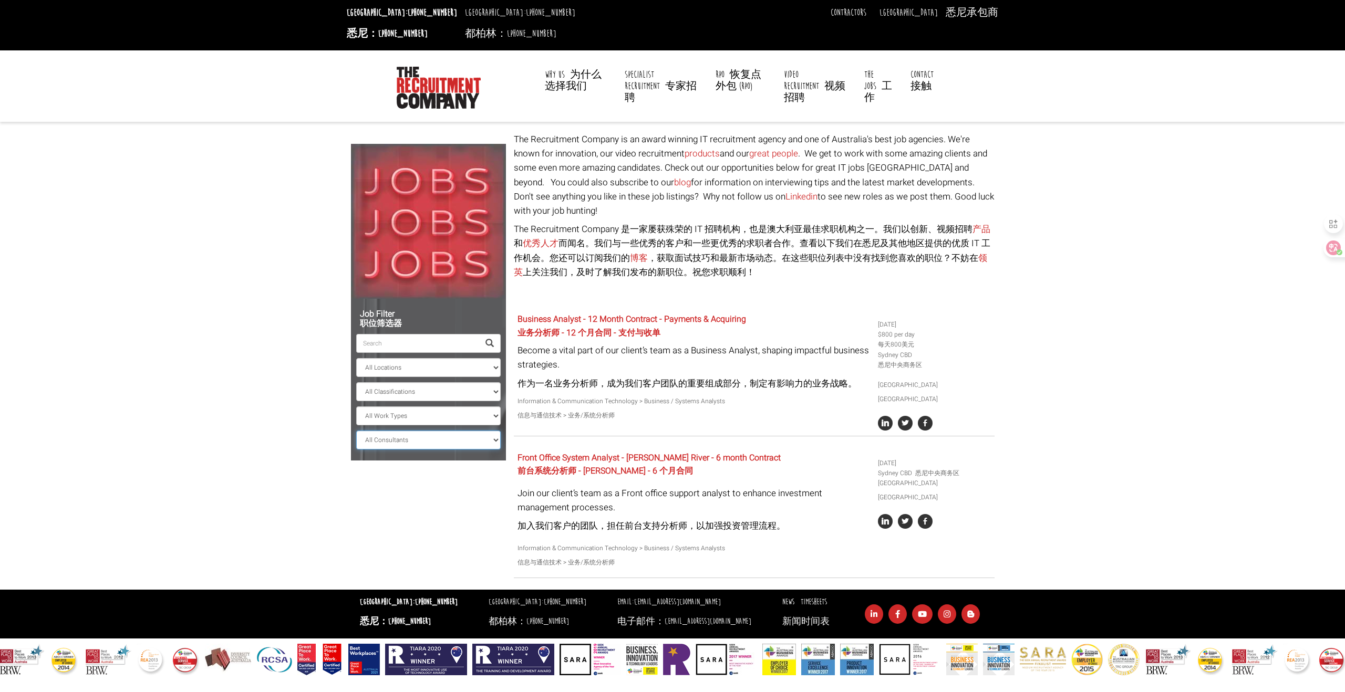  Describe the element at coordinates (738, 80) in the screenshot. I see `font: 恢复点外包 (RPO)` at that location.